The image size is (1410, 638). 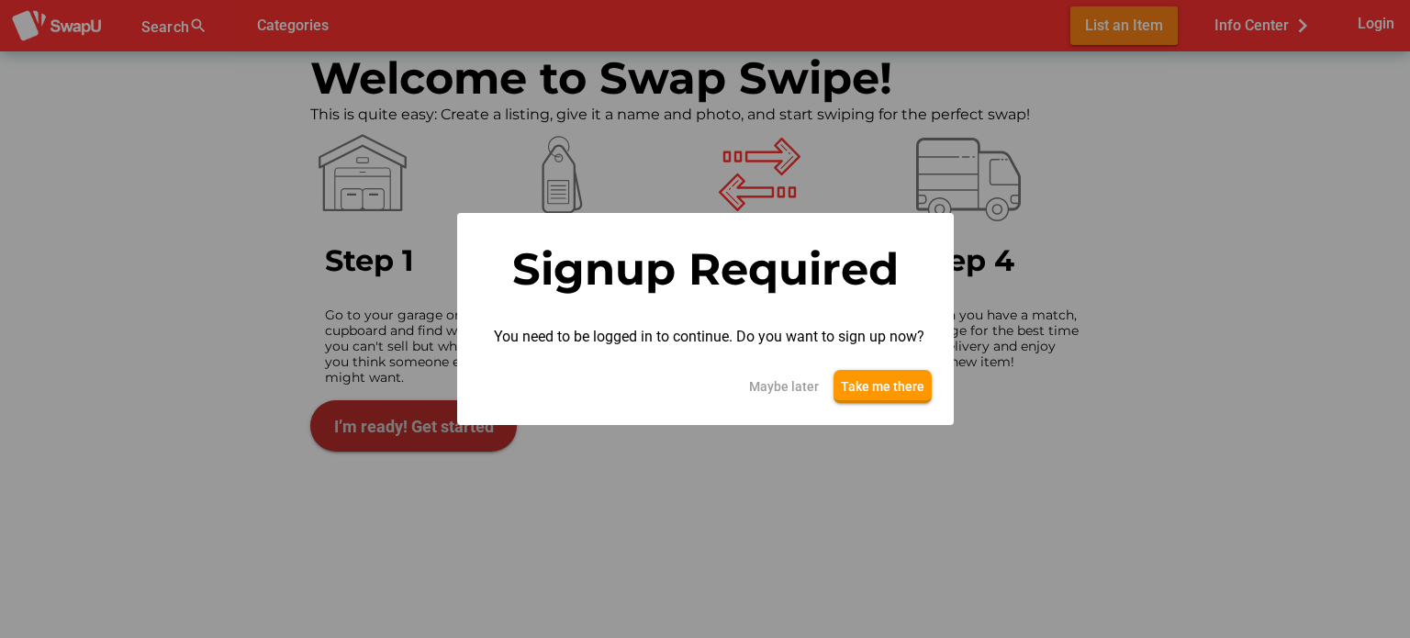 What do you see at coordinates (784, 386) in the screenshot?
I see `span: Maybe later` at bounding box center [784, 386].